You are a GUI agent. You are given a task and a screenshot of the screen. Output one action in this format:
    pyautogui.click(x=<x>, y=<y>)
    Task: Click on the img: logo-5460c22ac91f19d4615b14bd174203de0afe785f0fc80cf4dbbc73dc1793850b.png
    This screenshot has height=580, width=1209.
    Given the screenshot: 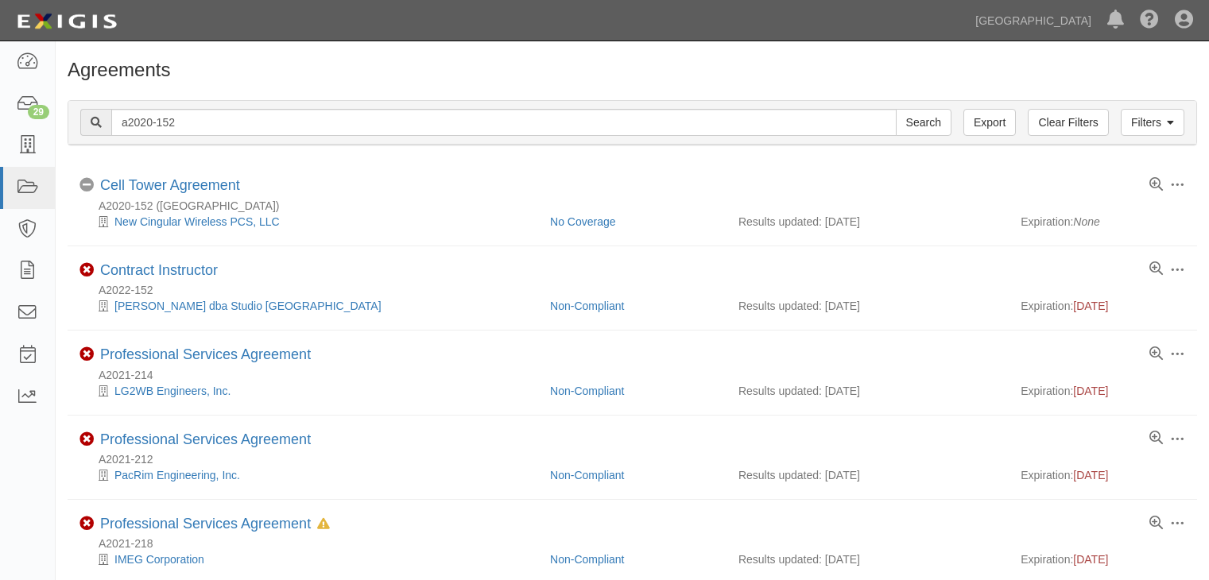 What is the action you would take?
    pyautogui.click(x=67, y=21)
    